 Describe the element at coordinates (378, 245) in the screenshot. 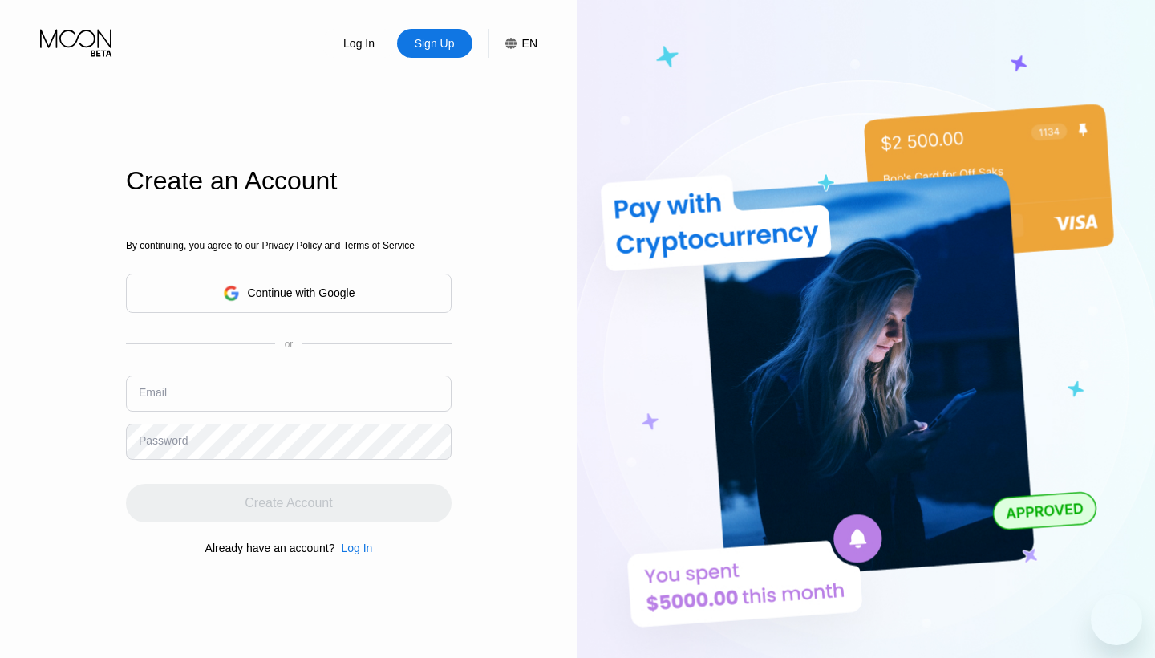

I see `span: Terms of Service` at that location.